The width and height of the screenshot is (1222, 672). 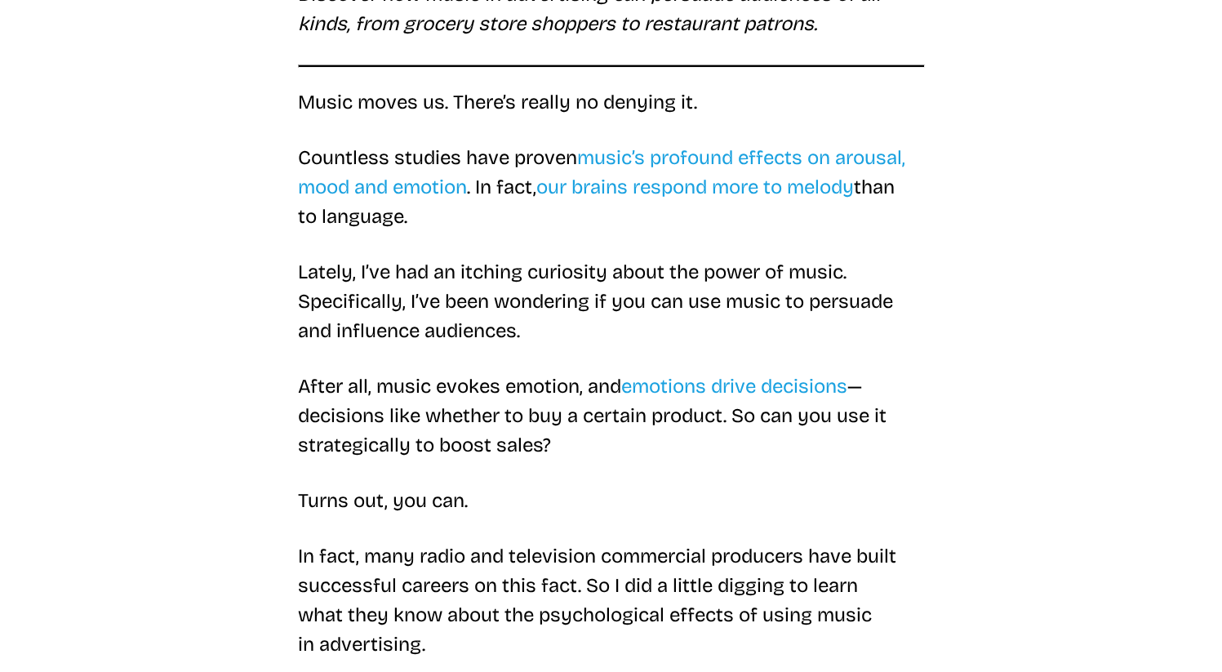 I want to click on p: Countless studies have proven . In fact, than to language., so click(x=611, y=187).